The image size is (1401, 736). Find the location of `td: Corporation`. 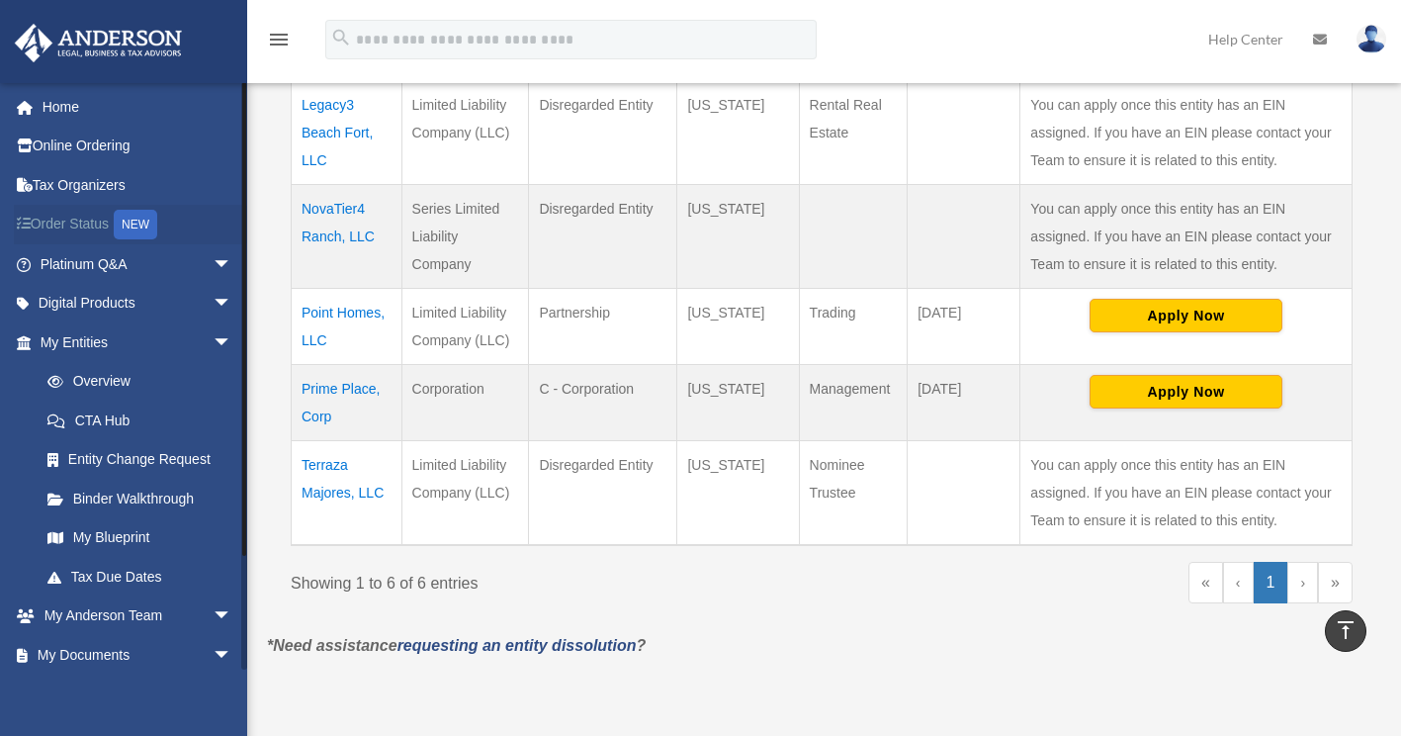

td: Corporation is located at coordinates (465, 402).